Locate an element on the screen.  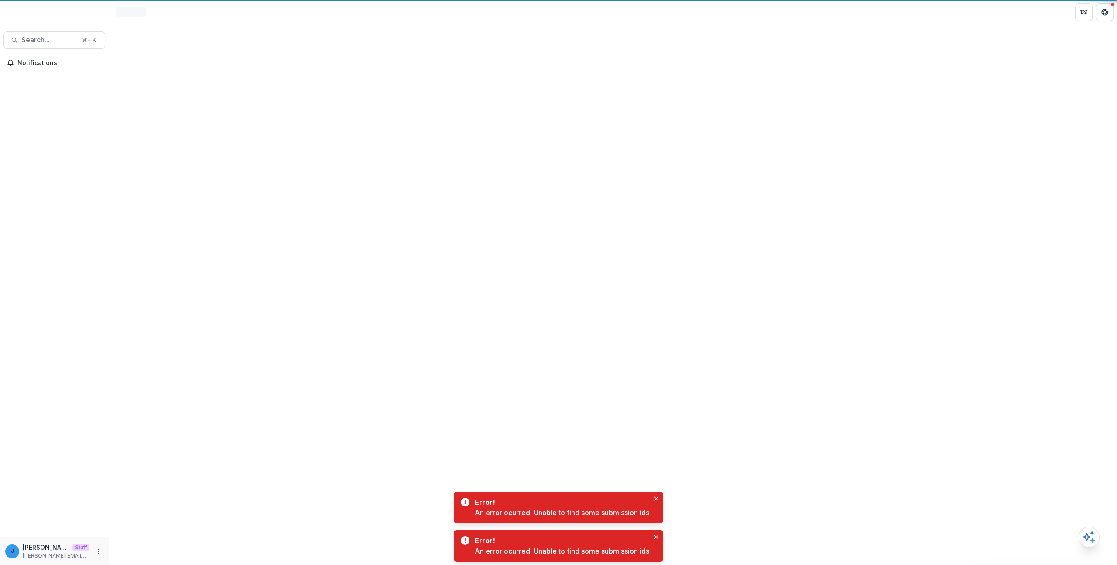
button: More is located at coordinates (98, 551).